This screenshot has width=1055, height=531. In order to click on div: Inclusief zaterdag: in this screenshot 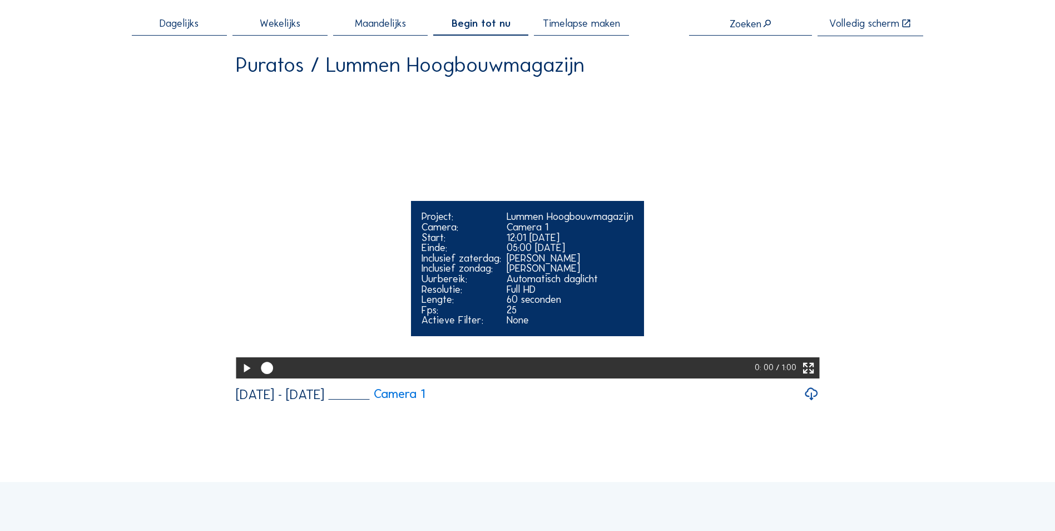, I will do `click(461, 258)`.